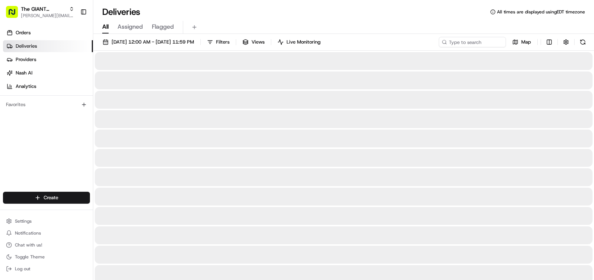 This screenshot has height=280, width=594. Describe the element at coordinates (46, 233) in the screenshot. I see `button: Notifications` at that location.